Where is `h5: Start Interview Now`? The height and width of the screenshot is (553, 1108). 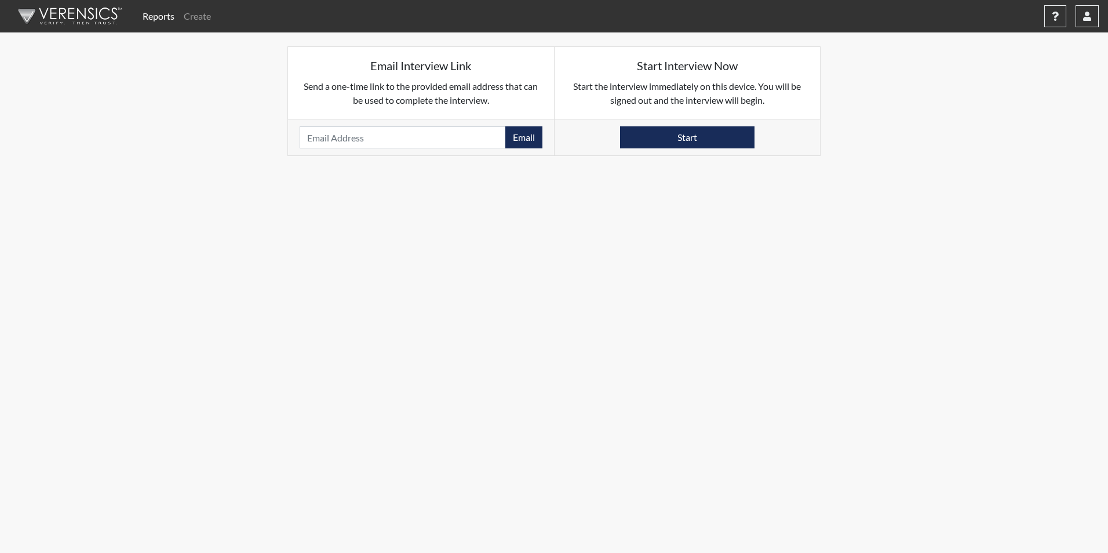
h5: Start Interview Now is located at coordinates (687, 65).